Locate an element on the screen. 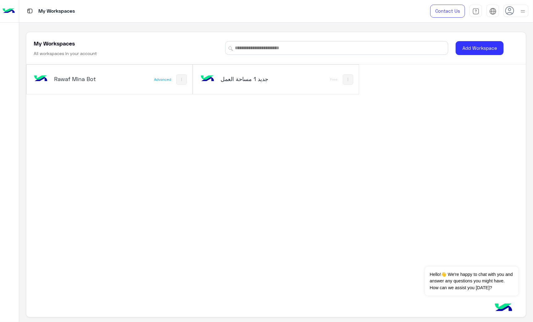  div: Advanced is located at coordinates (163, 79).